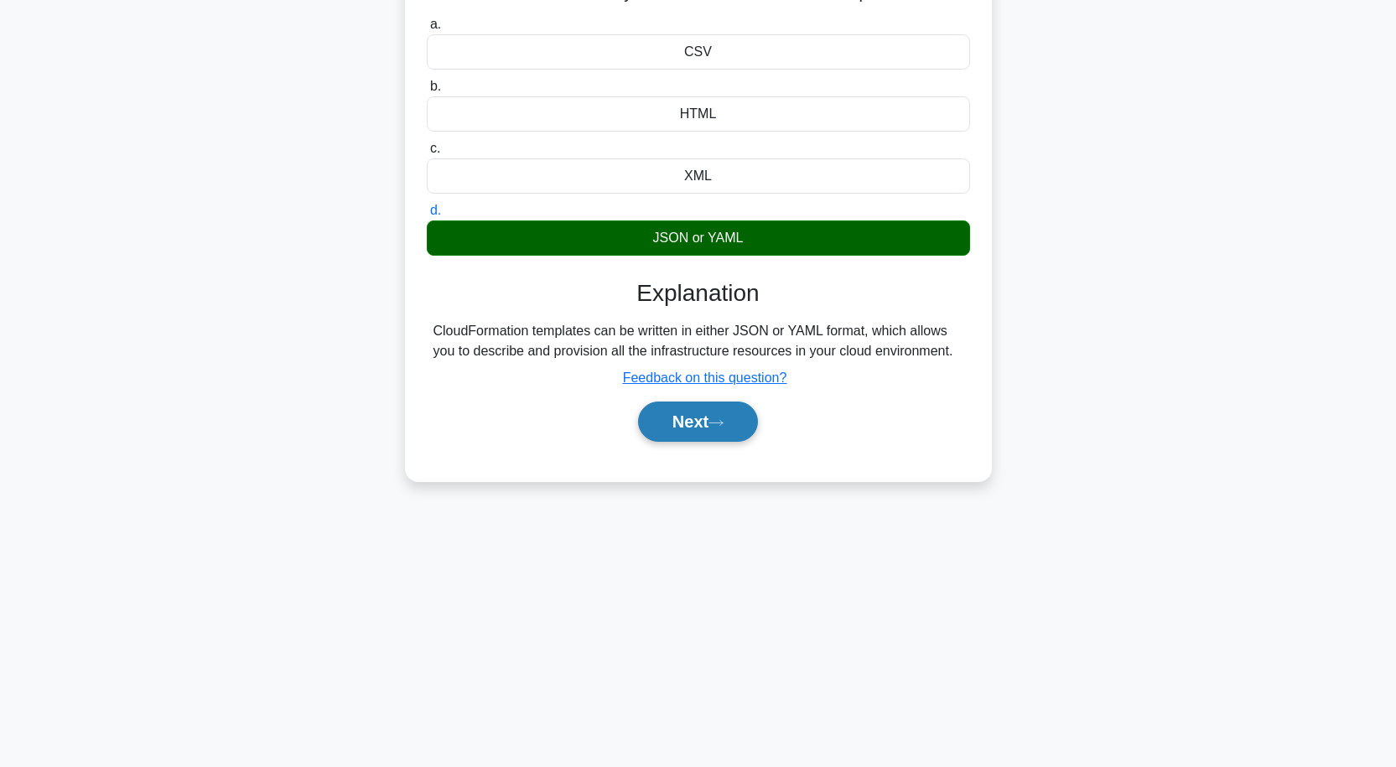 Image resolution: width=1396 pixels, height=767 pixels. Describe the element at coordinates (698, 176) in the screenshot. I see `div: XML` at that location.